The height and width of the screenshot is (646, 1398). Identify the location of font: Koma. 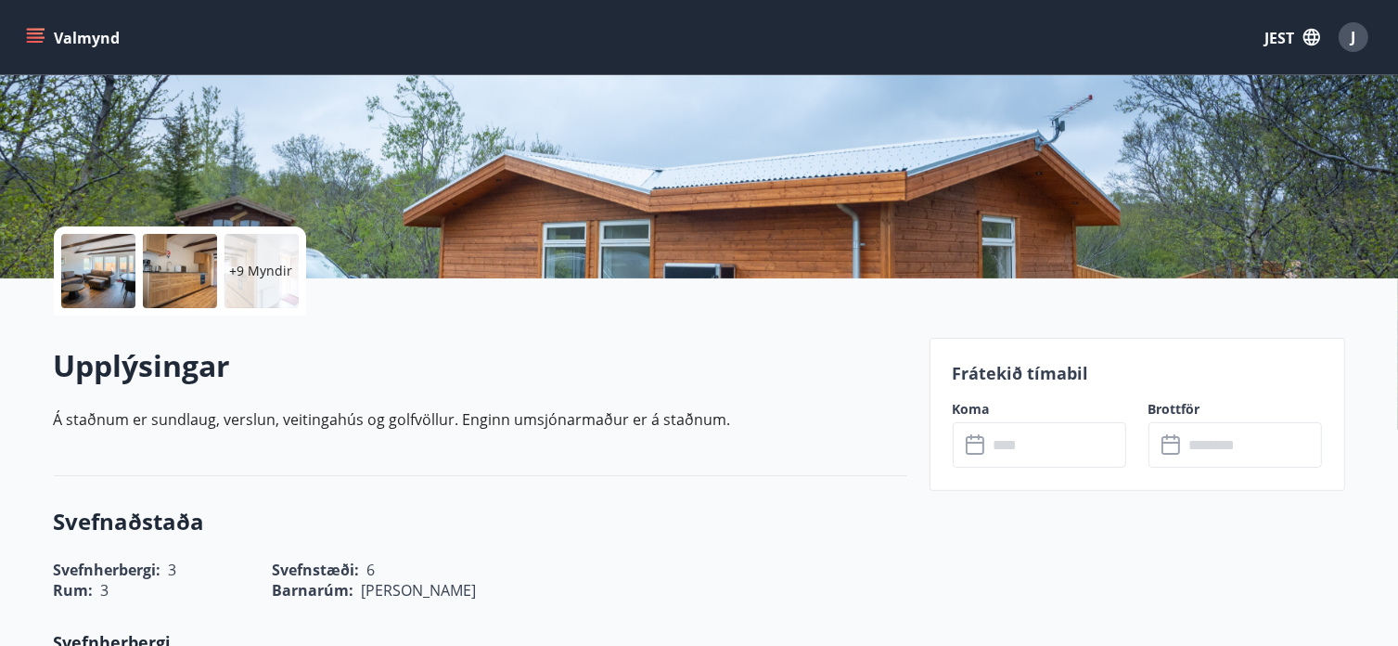
(971, 408).